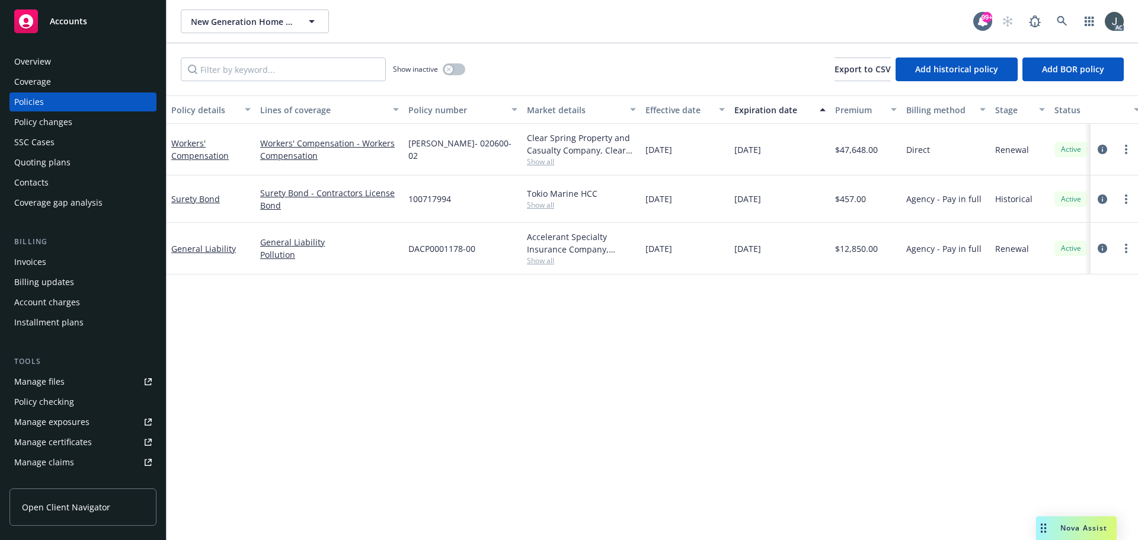 This screenshot has height=540, width=1138. Describe the element at coordinates (582, 110) in the screenshot. I see `button: Market details` at that location.